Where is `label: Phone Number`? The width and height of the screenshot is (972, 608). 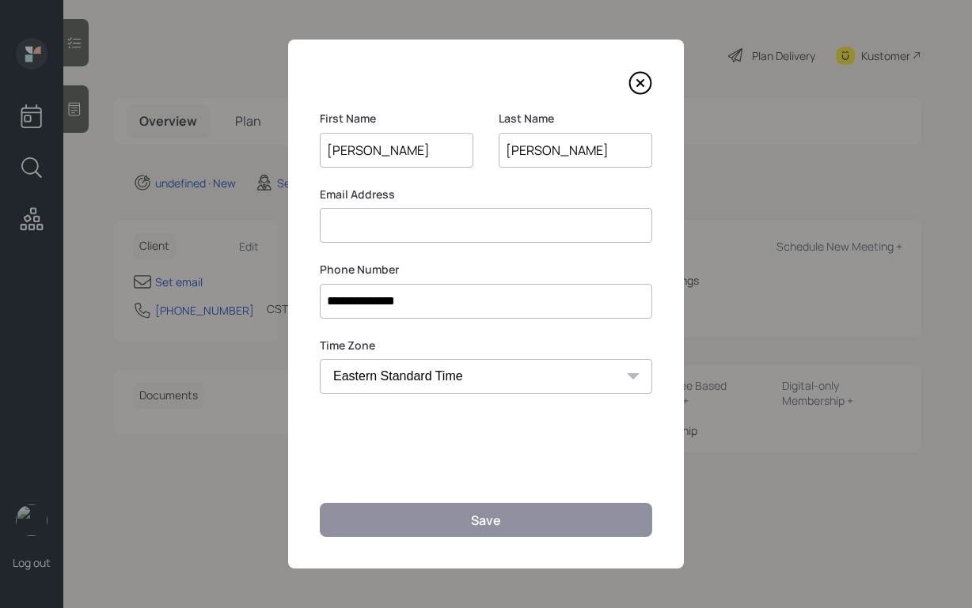
label: Phone Number is located at coordinates (486, 270).